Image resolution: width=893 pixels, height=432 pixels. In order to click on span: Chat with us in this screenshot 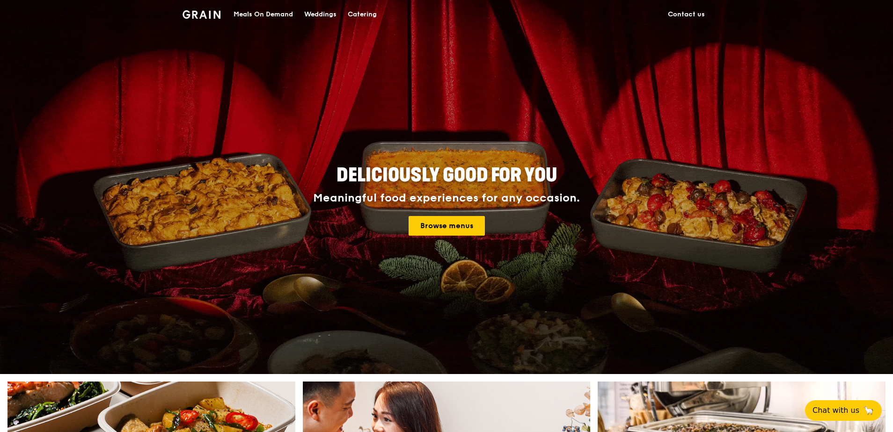, I will do `click(836, 411)`.